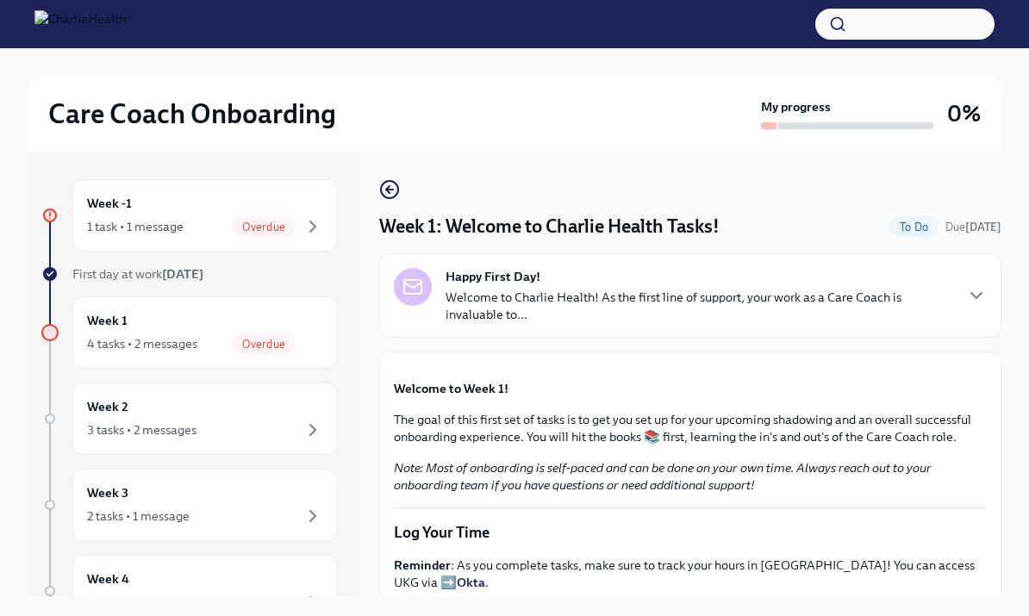  What do you see at coordinates (108, 493) in the screenshot?
I see `h6: Week 3` at bounding box center [108, 493].